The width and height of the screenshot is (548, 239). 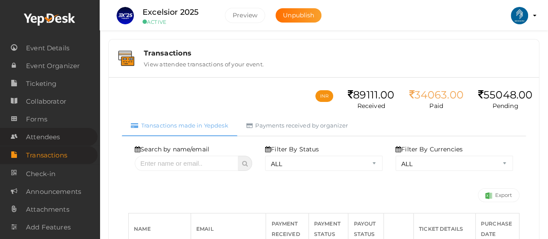 I want to click on img: Success, so click(x=489, y=196).